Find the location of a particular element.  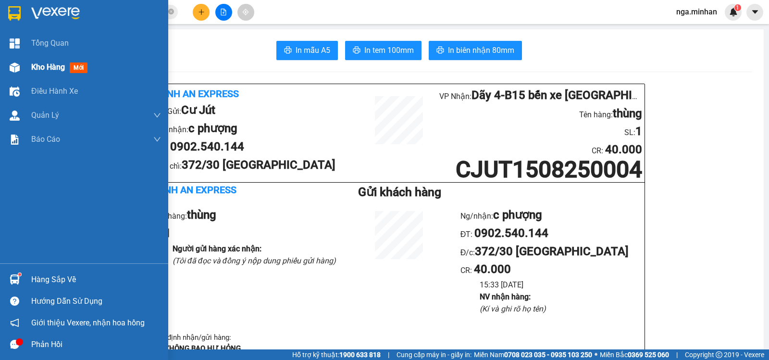

span: Cung cấp máy in - giấy in: is located at coordinates (434, 355).